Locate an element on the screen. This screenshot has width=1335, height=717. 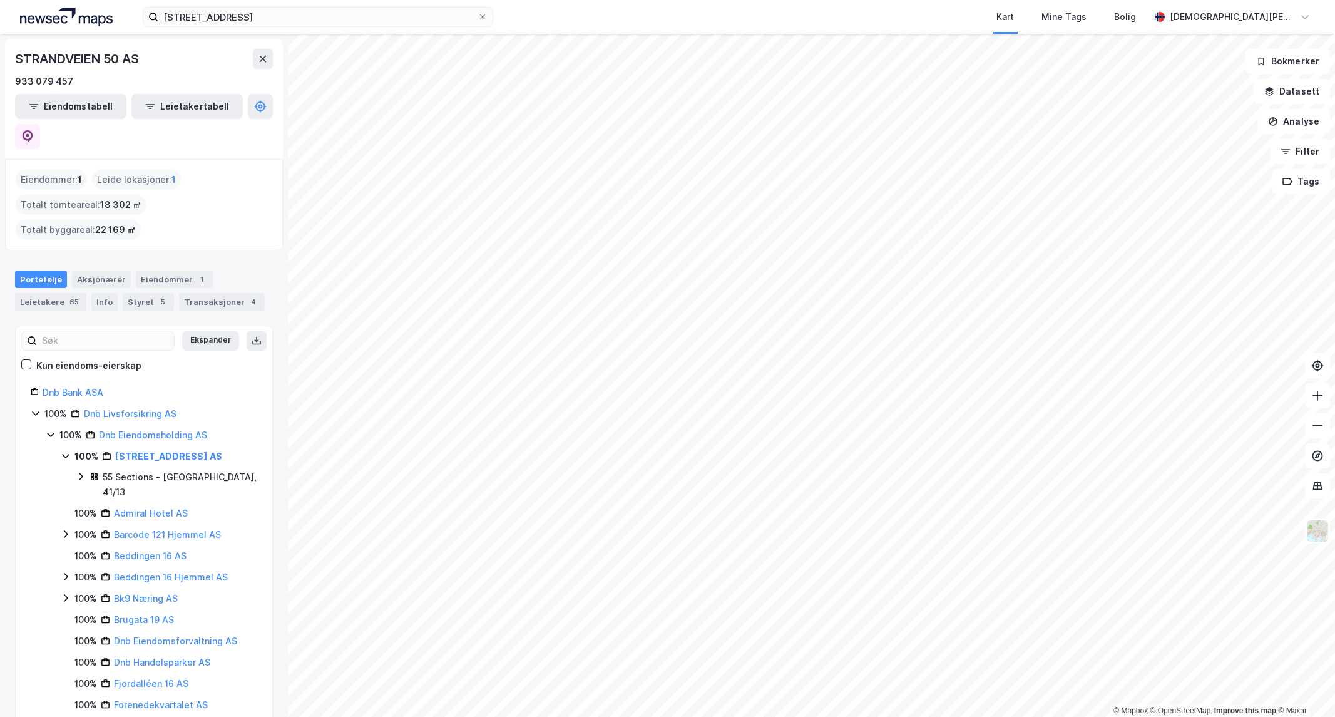
a: Dnb Bank ASA is located at coordinates (73, 392).